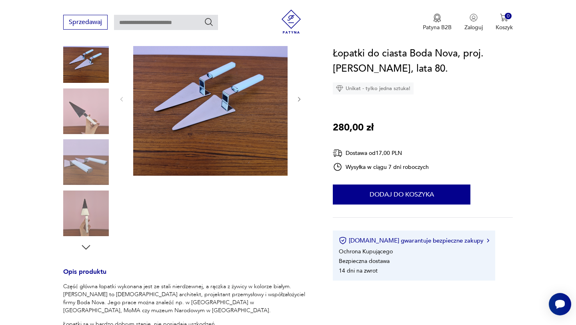 Image resolution: width=576 pixels, height=325 pixels. What do you see at coordinates (188, 298) in the screenshot?
I see `p: Część główna łopatki wykonana jest ze stali nierdzewnej, a rączka z żywicy w kolorze białym. [PER...` at bounding box center [188, 298].